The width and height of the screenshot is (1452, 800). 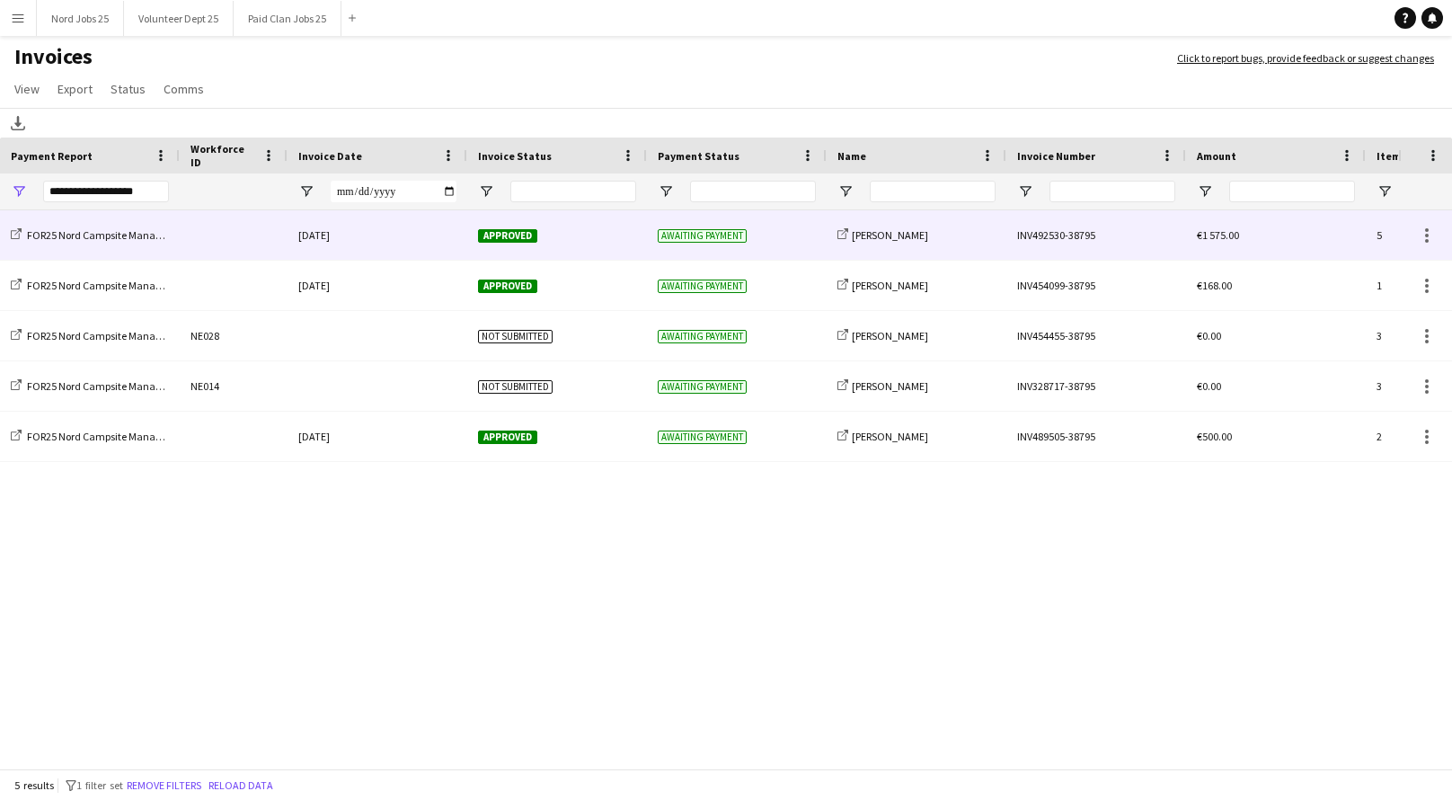 I want to click on button: Volunteer Dept 25, so click(x=179, y=18).